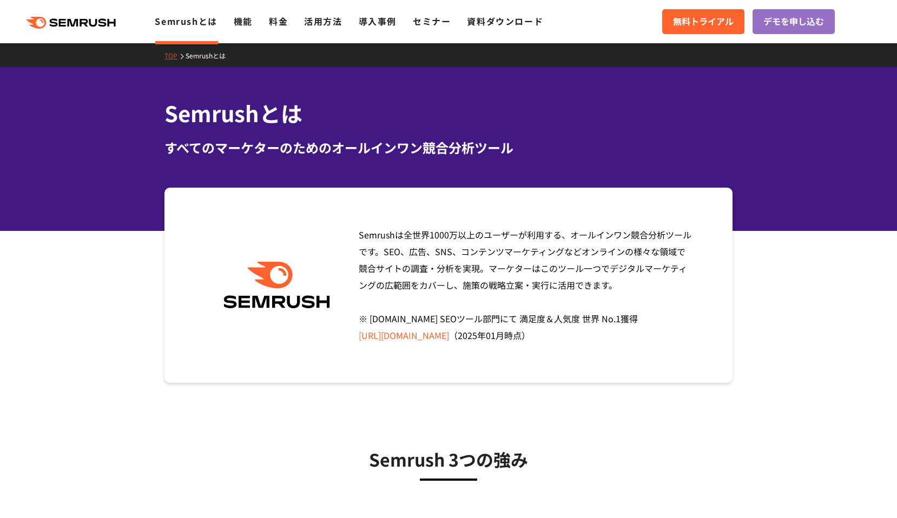 This screenshot has height=518, width=897. What do you see at coordinates (448, 148) in the screenshot?
I see `div: すべてのマーケターのためのオールインワン競合分析ツール` at bounding box center [448, 148].